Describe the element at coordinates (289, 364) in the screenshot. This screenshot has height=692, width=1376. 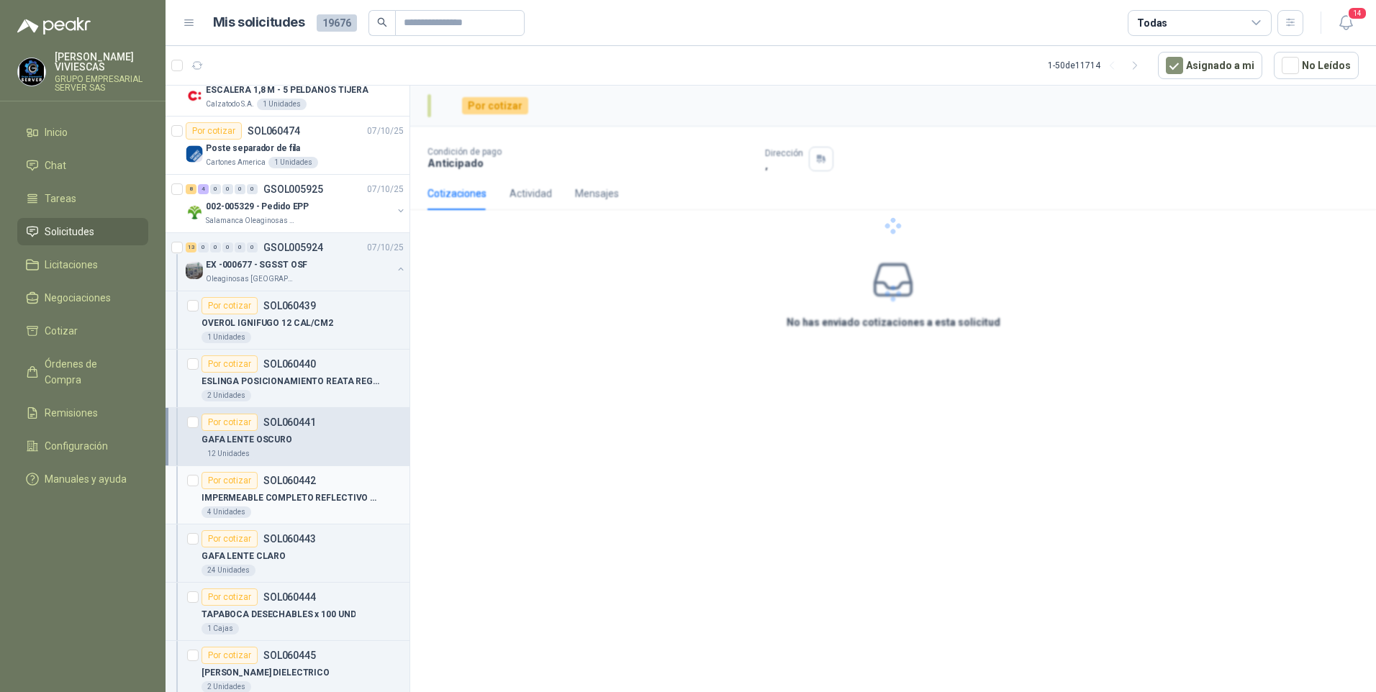
I see `p: SOL060440` at that location.